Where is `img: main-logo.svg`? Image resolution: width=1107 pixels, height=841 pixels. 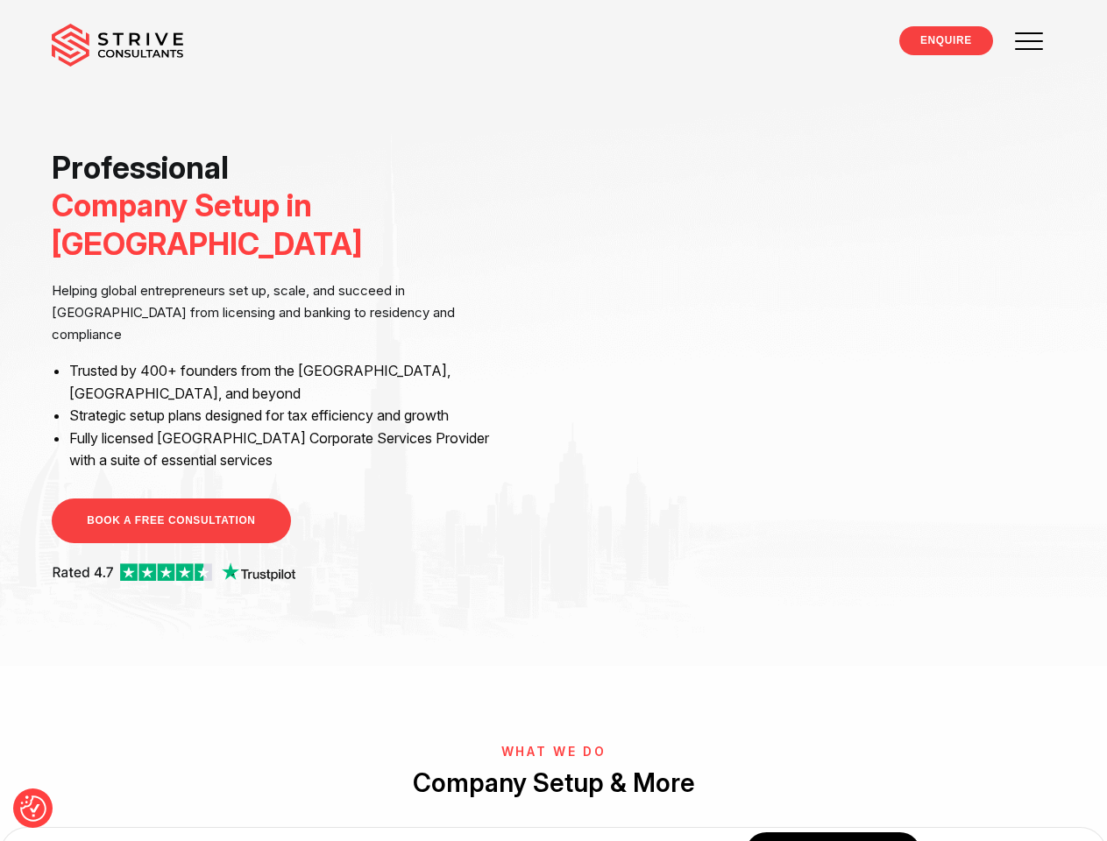
img: main-logo.svg is located at coordinates (117, 46).